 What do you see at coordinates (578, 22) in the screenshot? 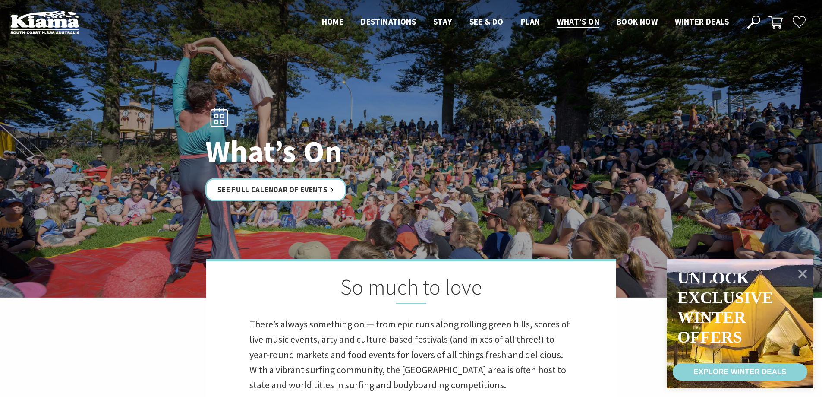
I see `span: What’s On` at bounding box center [578, 22].